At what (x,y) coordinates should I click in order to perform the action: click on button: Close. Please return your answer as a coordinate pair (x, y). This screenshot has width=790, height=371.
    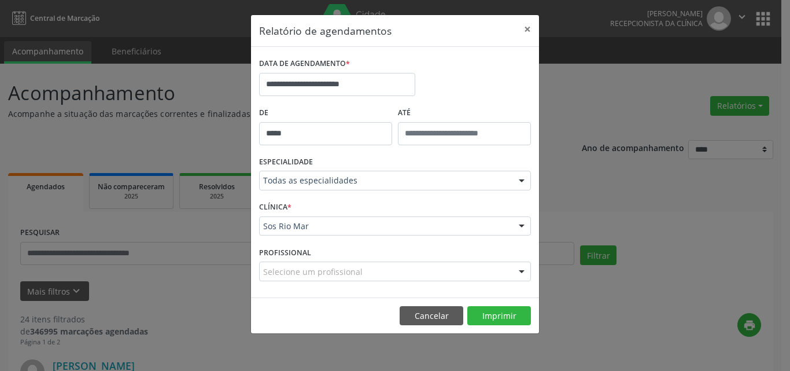
    Looking at the image, I should click on (527, 29).